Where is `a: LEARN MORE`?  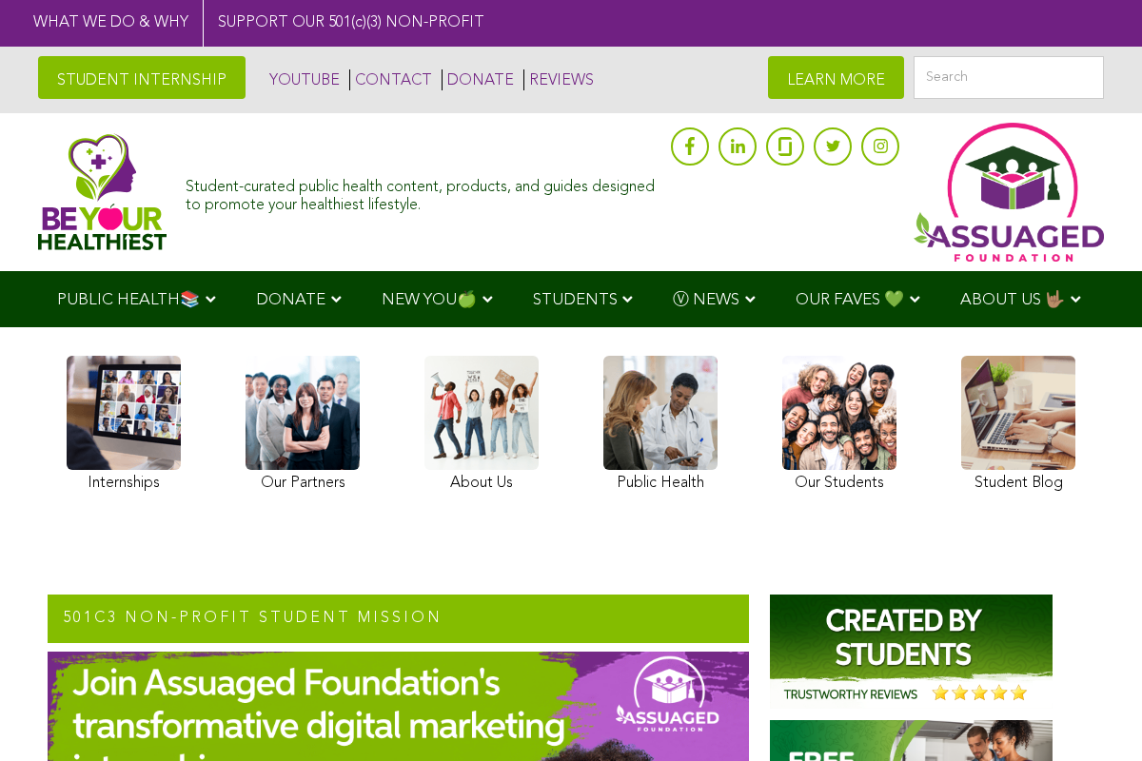
a: LEARN MORE is located at coordinates (835, 77).